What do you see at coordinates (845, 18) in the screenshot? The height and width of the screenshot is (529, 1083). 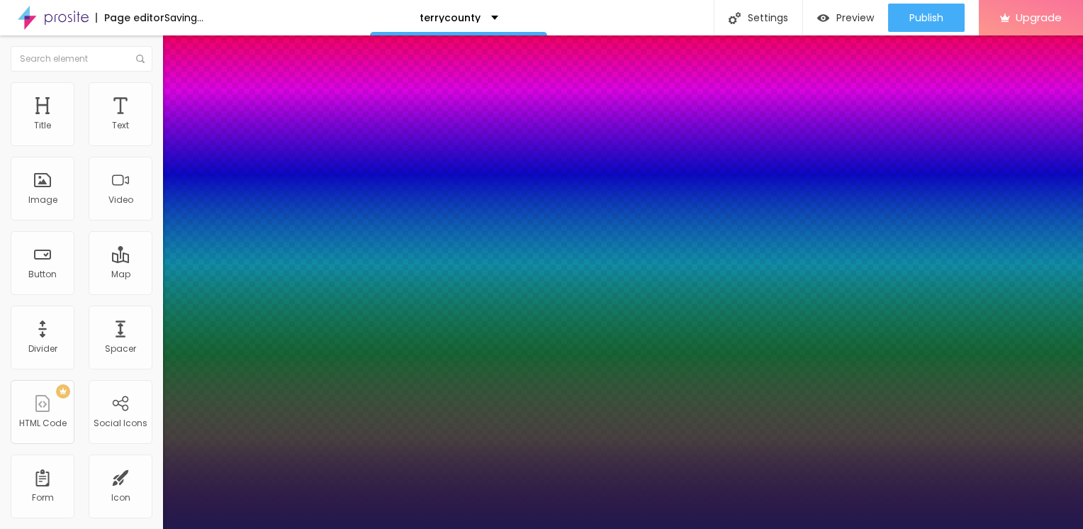 I see `button: Preview` at bounding box center [845, 18].